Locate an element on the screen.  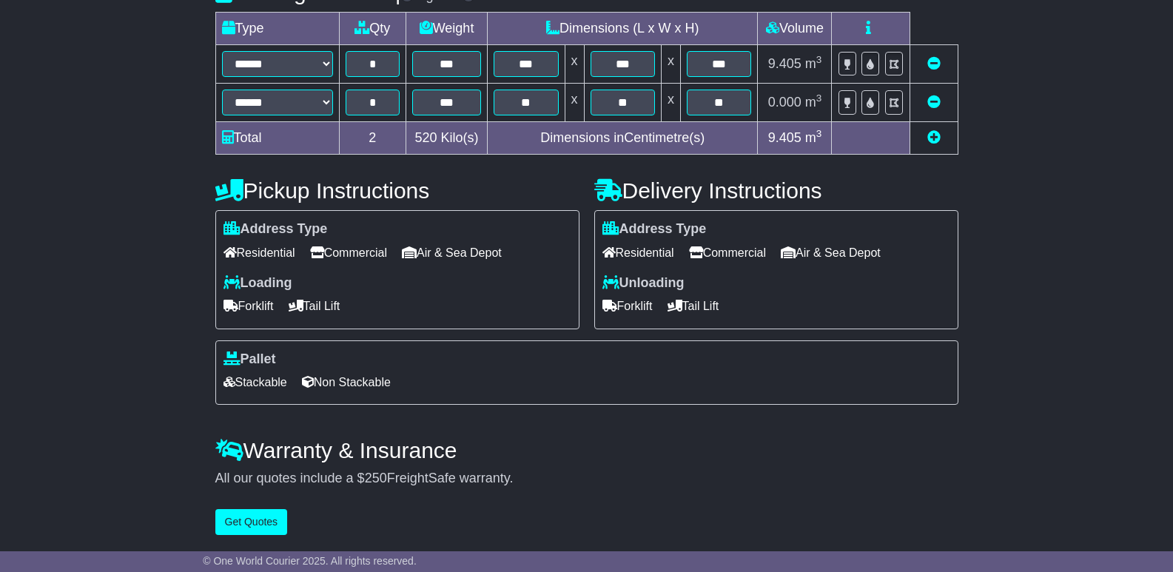
h4: Pickup Instructions is located at coordinates (397, 190).